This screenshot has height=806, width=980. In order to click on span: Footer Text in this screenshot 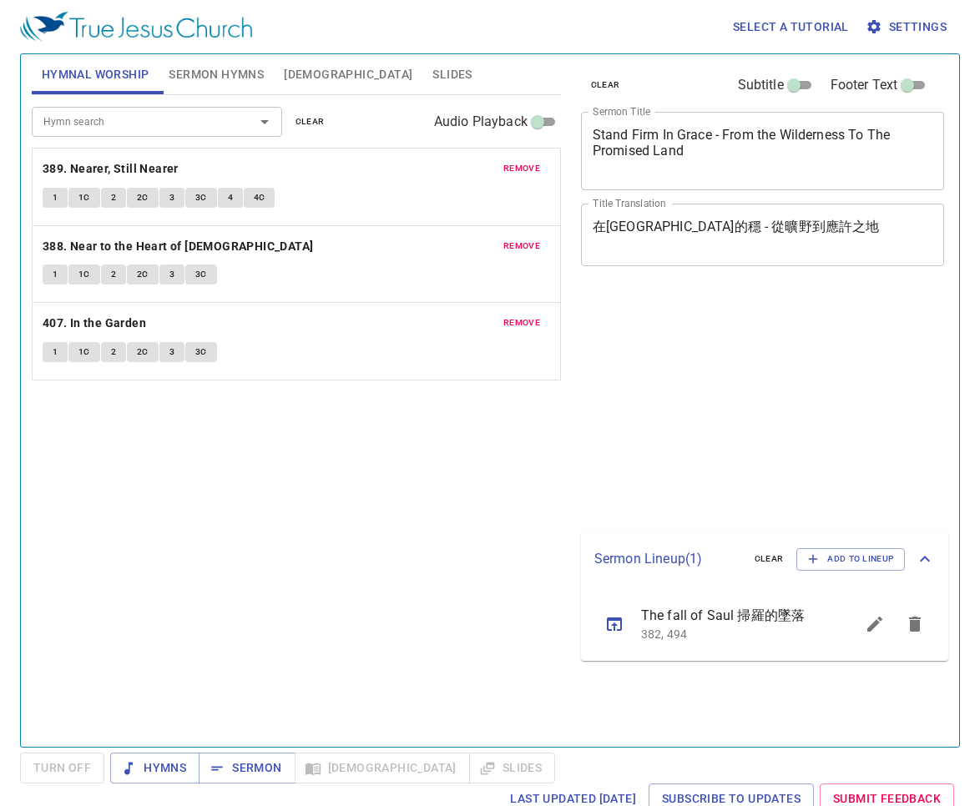, I will do `click(864, 85)`.